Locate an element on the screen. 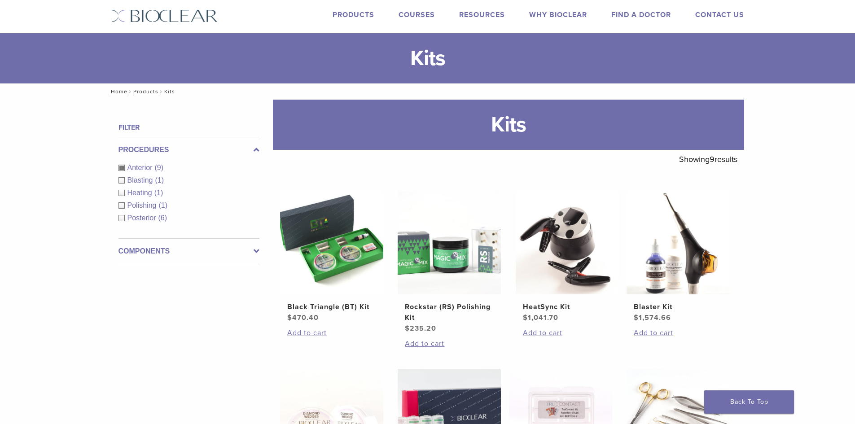  label: Components is located at coordinates (189, 251).